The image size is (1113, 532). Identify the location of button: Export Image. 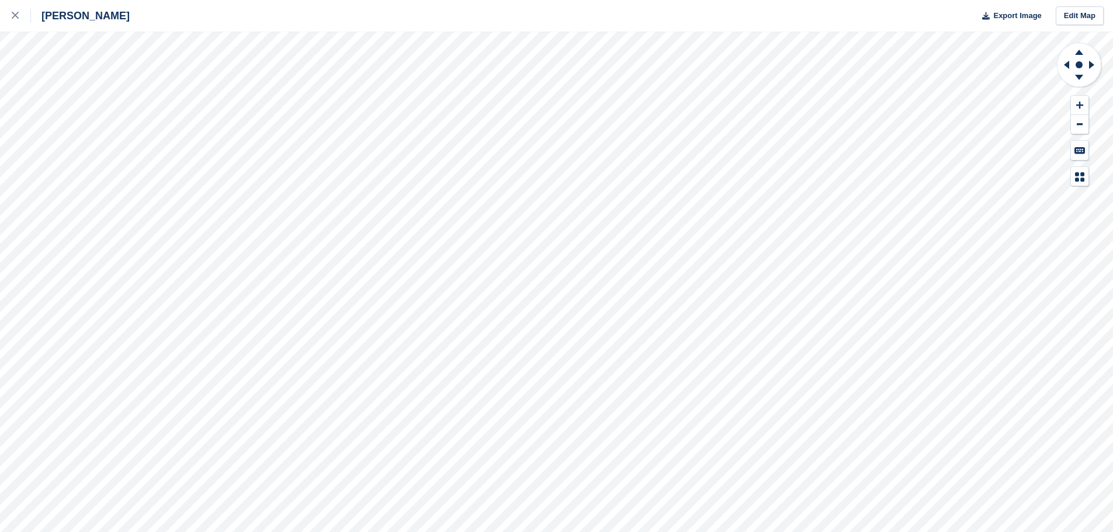
(1009, 16).